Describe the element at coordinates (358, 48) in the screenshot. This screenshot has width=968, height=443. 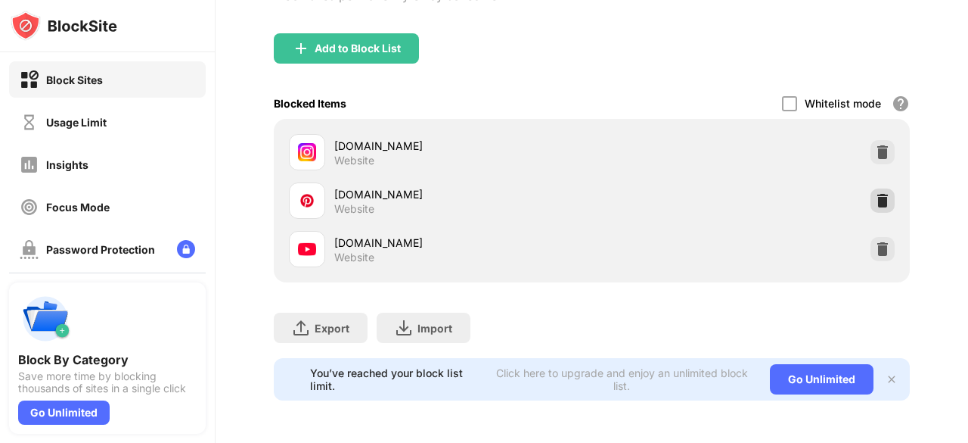
I see `div: Add to Block List` at that location.